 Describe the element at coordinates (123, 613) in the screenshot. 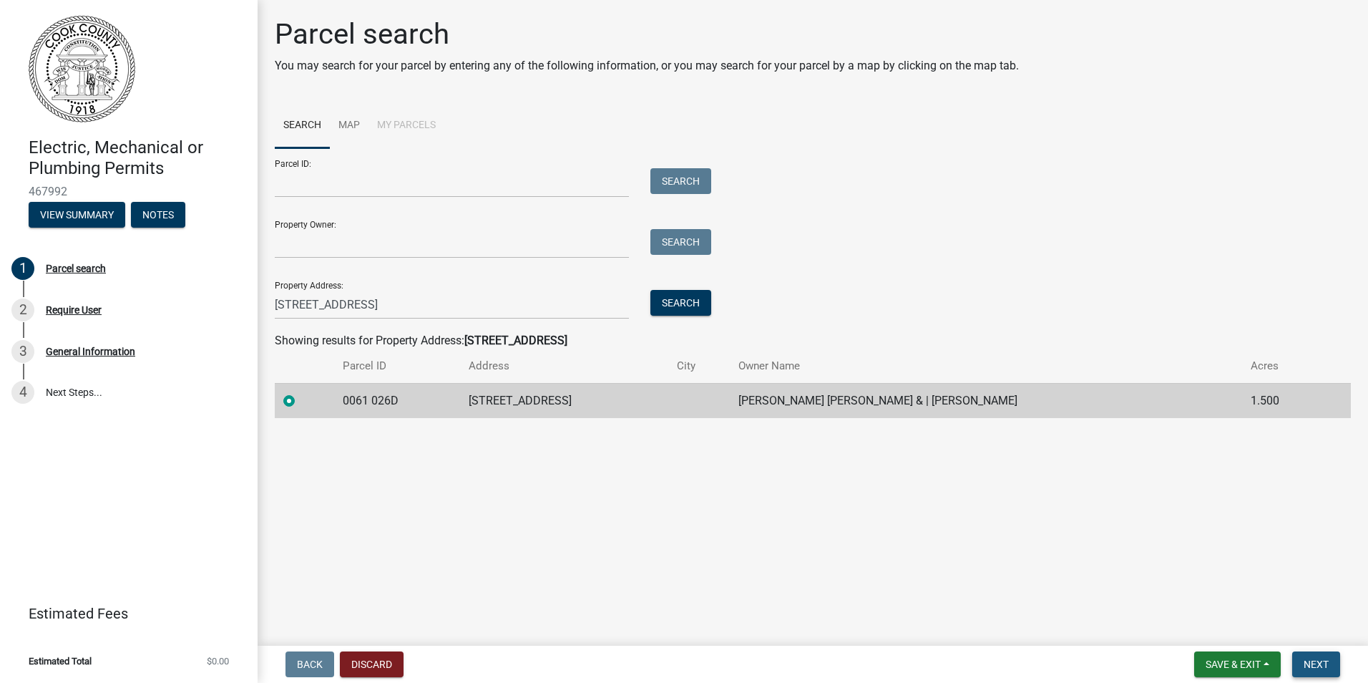

I see `a: Estimated Fees` at that location.